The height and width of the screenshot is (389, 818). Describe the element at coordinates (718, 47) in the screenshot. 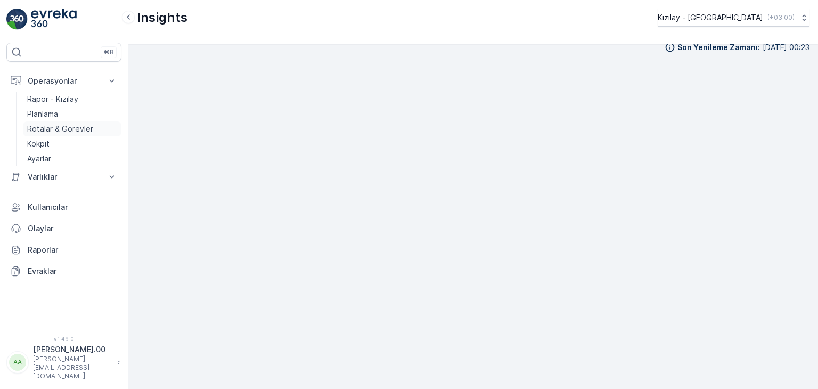

I see `p: Son Yenileme Zamanı :` at that location.